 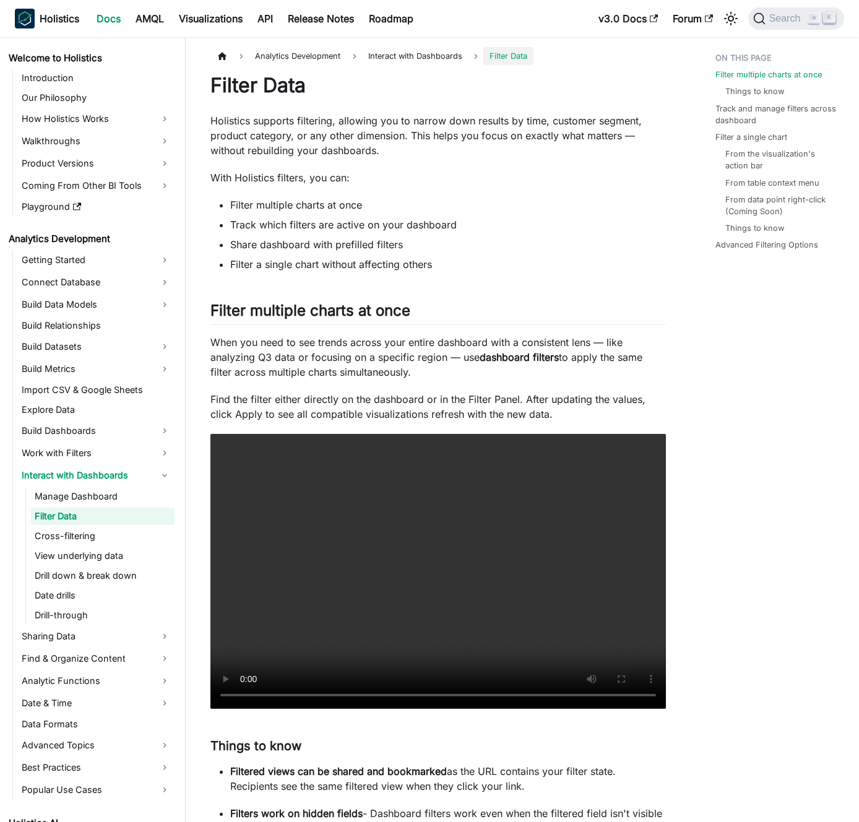 What do you see at coordinates (25, 19) in the screenshot?
I see `img: Holistics` at bounding box center [25, 19].